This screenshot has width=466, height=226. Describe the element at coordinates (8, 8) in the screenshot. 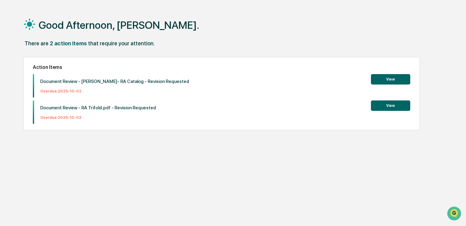

I see `img: f2157a4c-a0d3-4daa-907e-bb6f0de503a5-1751232295721` at that location.